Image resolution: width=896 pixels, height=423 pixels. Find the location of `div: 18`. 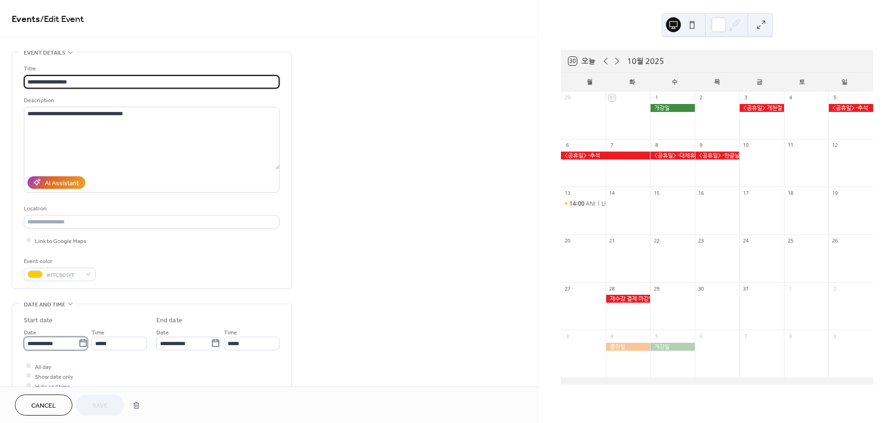

div: 18 is located at coordinates (790, 193).